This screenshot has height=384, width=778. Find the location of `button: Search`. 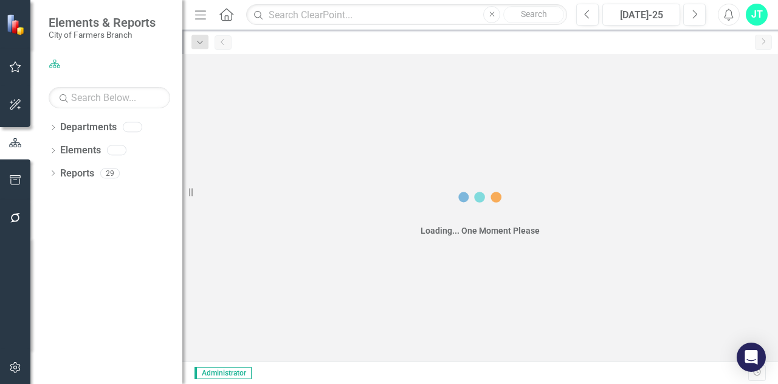

button: Search is located at coordinates (534, 15).